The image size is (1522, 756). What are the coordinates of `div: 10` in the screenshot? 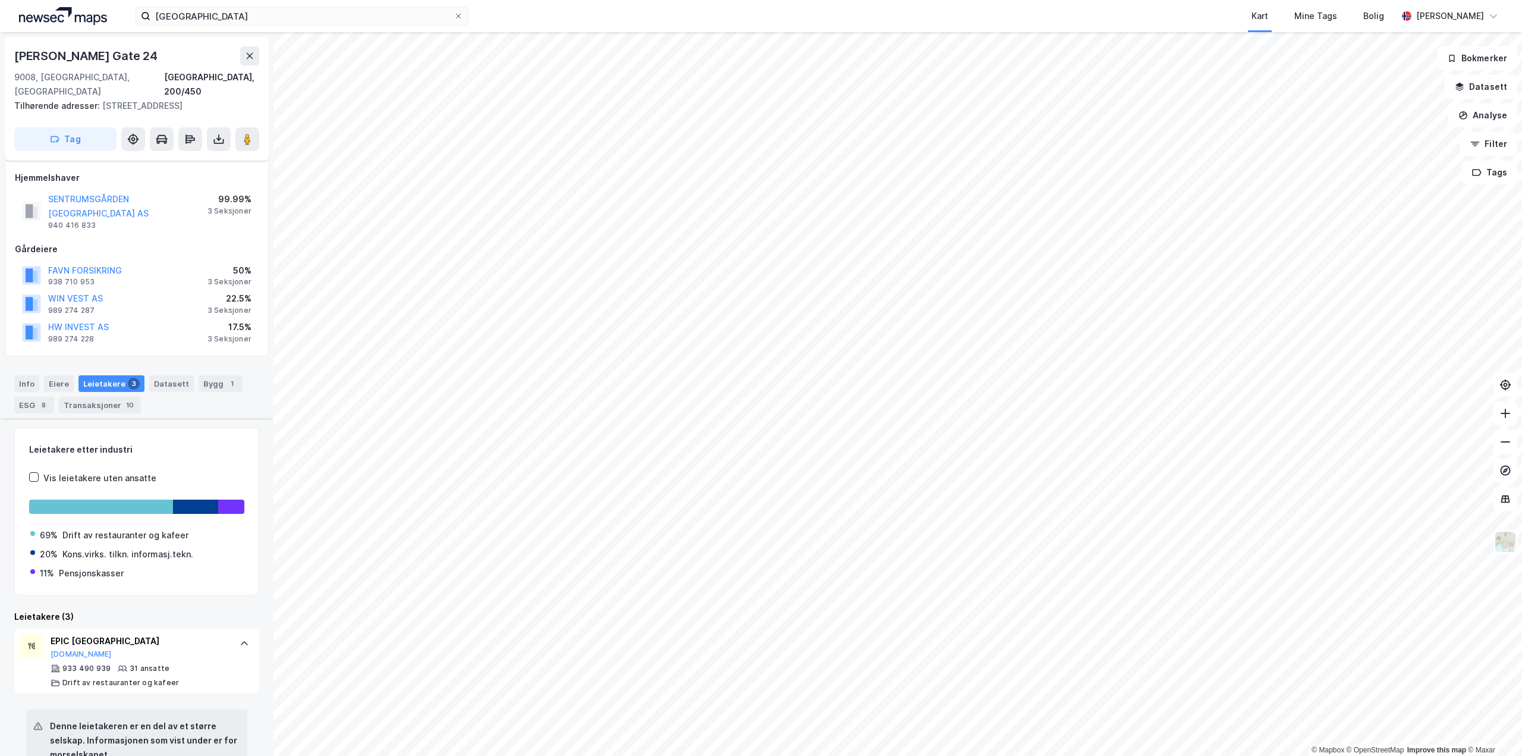 It's located at (130, 405).